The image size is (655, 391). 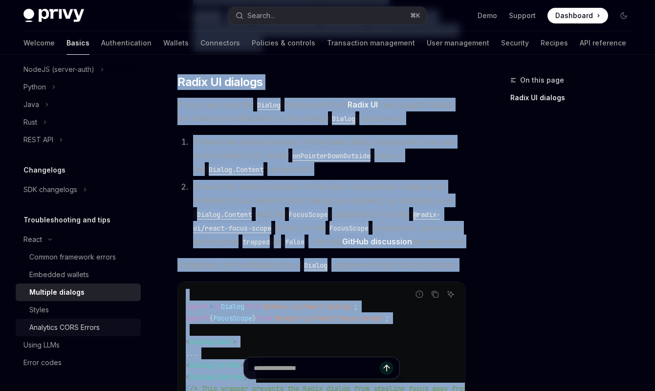 I want to click on a: Demo, so click(x=487, y=16).